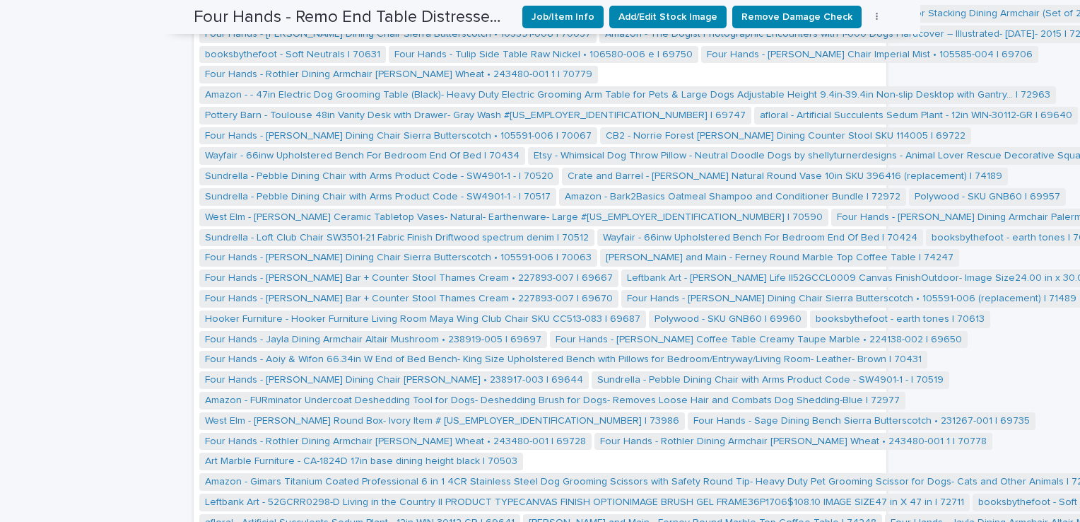  I want to click on a: Sundrella - Pebble Dining Chair with Arms Product Code - SW4901-1 - | 70519, so click(770, 380).